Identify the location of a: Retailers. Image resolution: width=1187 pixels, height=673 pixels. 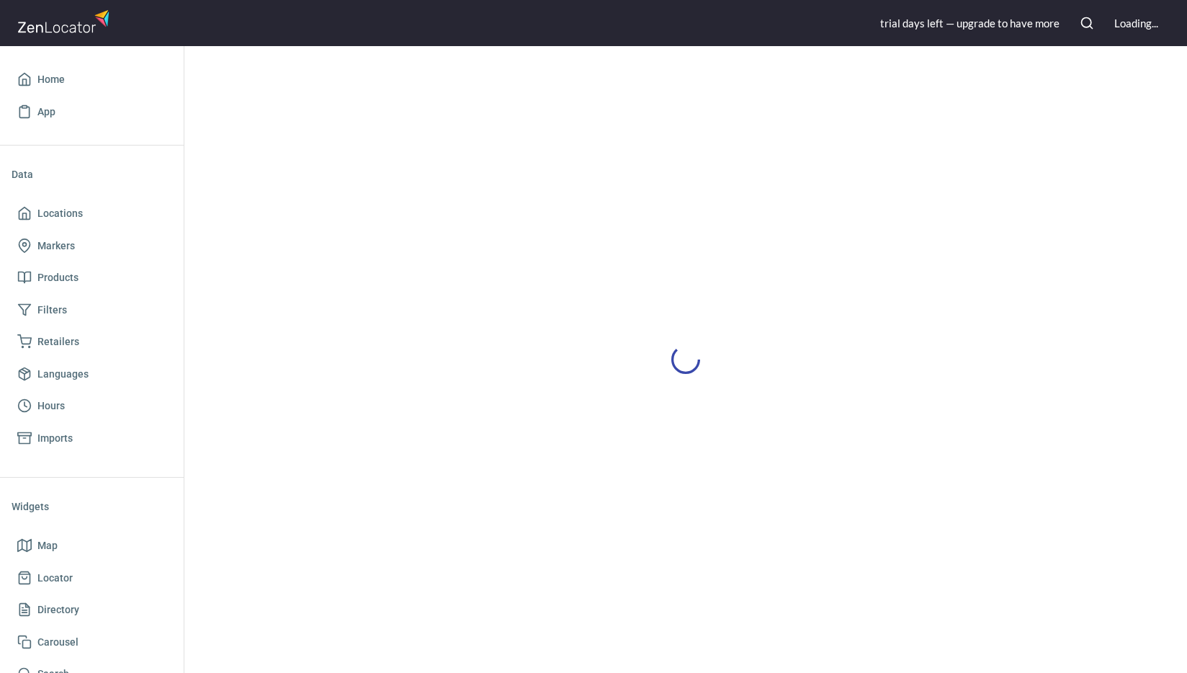
(91, 341).